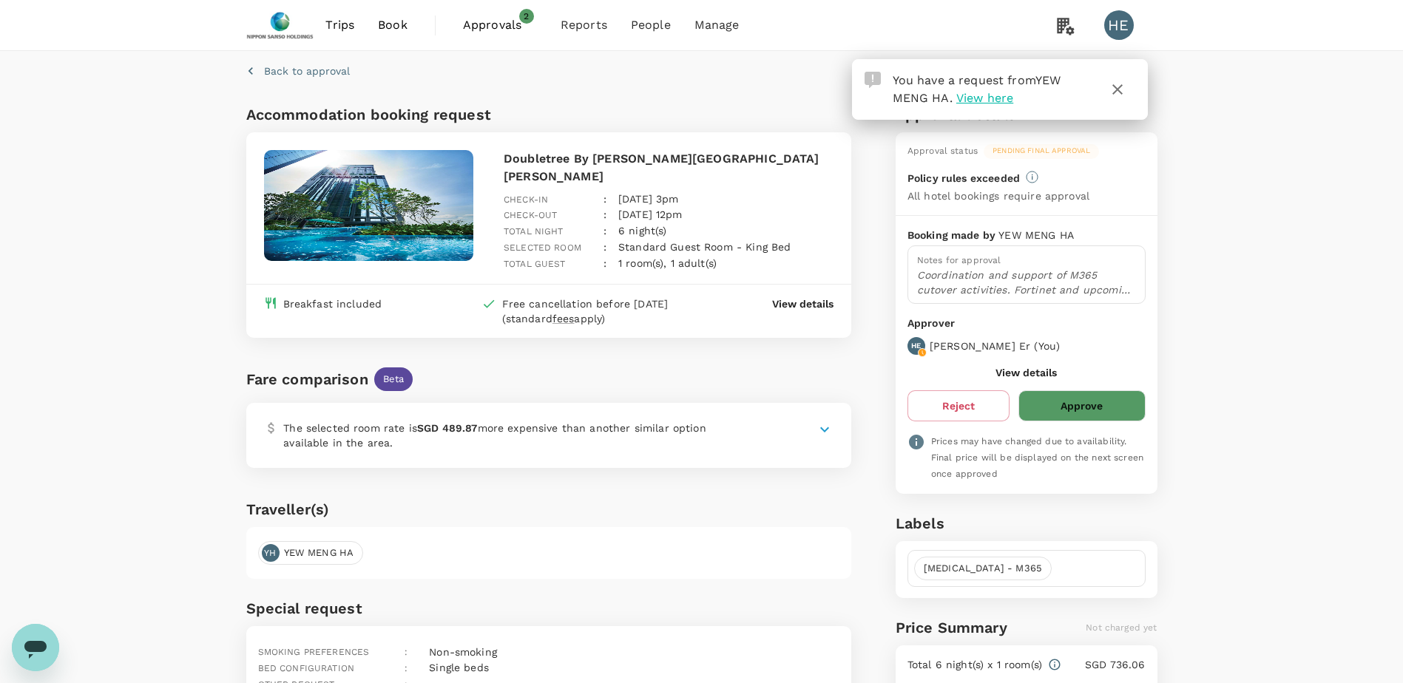 This screenshot has width=1403, height=683. I want to click on p: Booking made by, so click(953, 235).